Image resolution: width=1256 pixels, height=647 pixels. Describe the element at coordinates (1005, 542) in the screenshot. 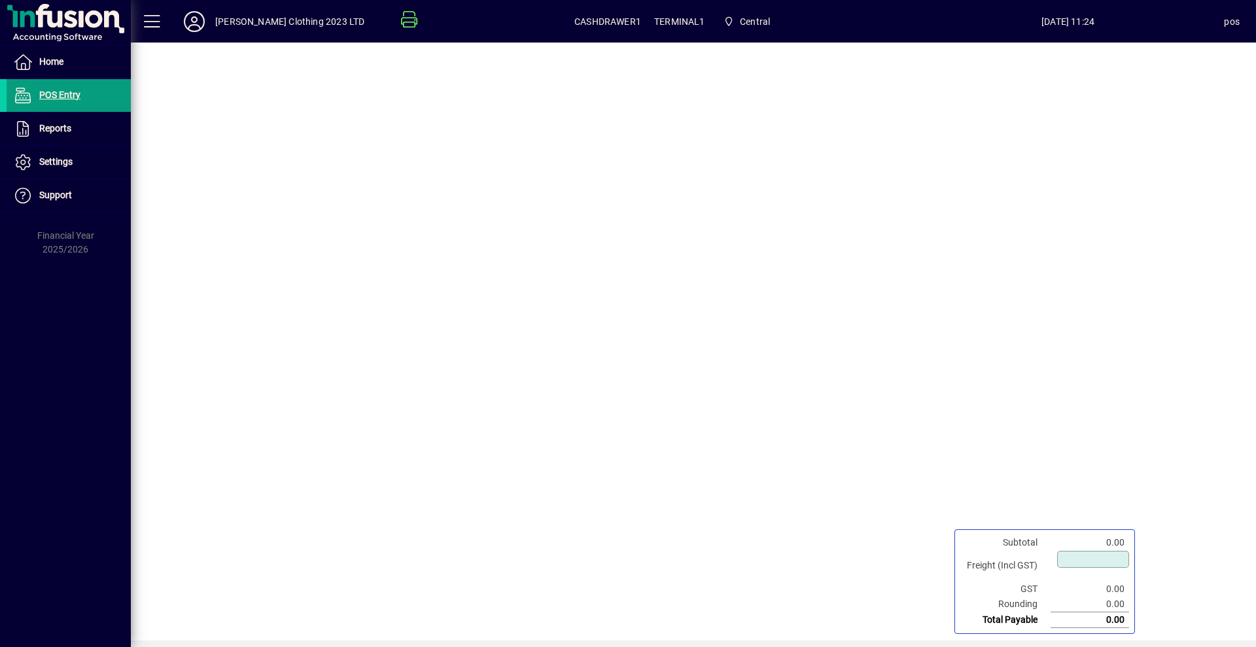

I see `td: Subtotal` at that location.